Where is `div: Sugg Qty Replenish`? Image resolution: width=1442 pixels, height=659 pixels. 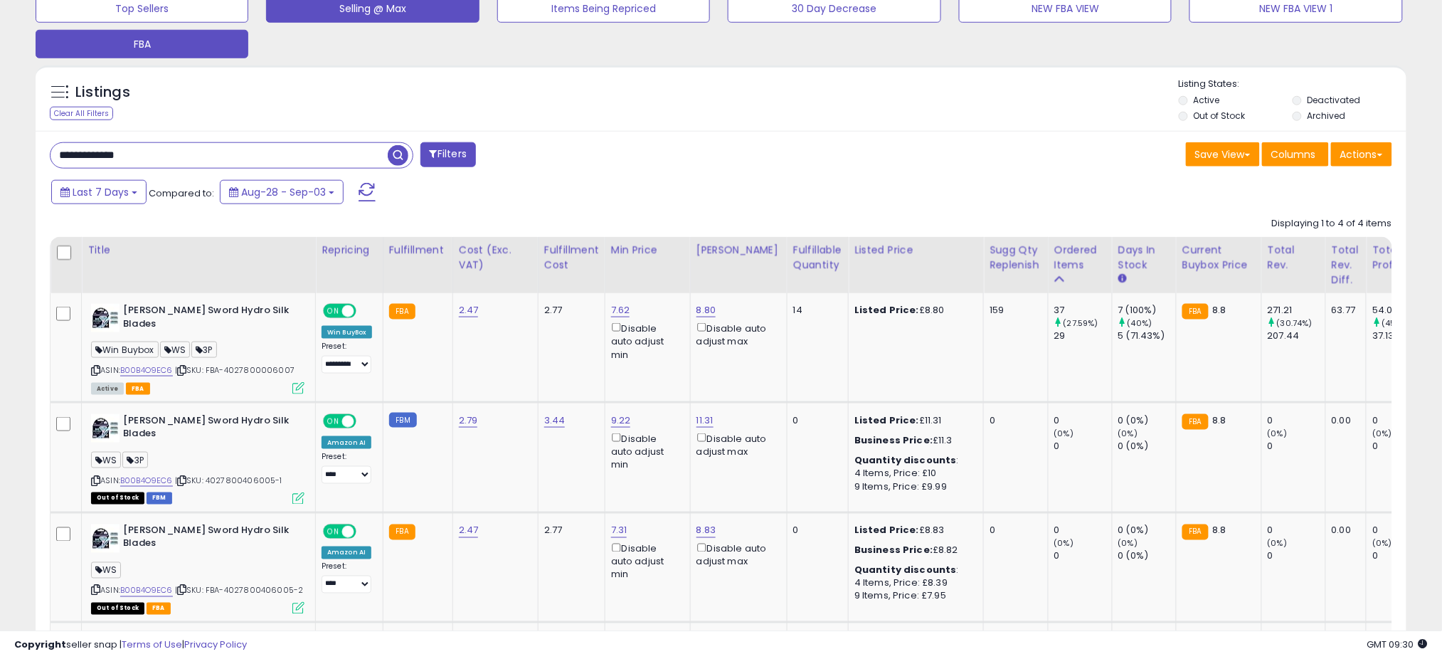 div: Sugg Qty Replenish is located at coordinates (1016, 258).